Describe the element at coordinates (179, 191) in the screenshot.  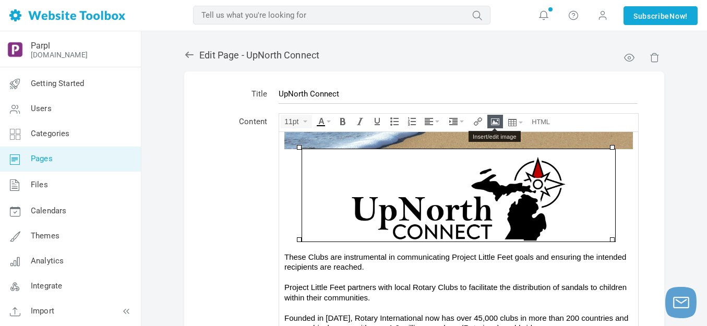
I see `div: Project Little Feet partners with local Rotary Clubs to facilitate the distribution of sandals to...` at that location.